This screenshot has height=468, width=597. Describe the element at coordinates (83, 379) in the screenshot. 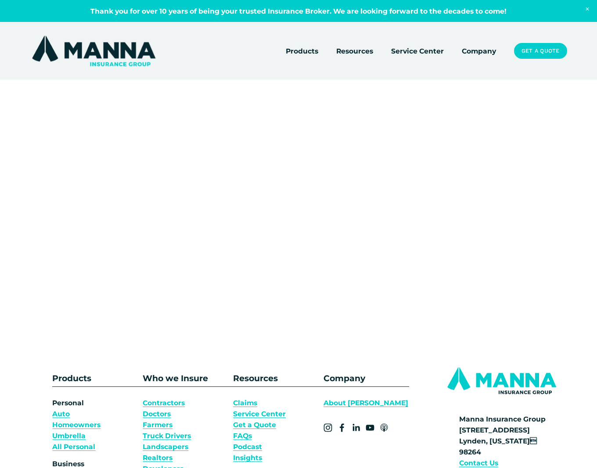

I see `p: Products` at that location.